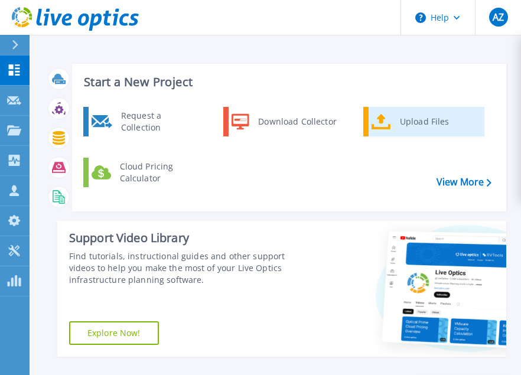 The width and height of the screenshot is (521, 375). I want to click on a: Download Collector, so click(284, 122).